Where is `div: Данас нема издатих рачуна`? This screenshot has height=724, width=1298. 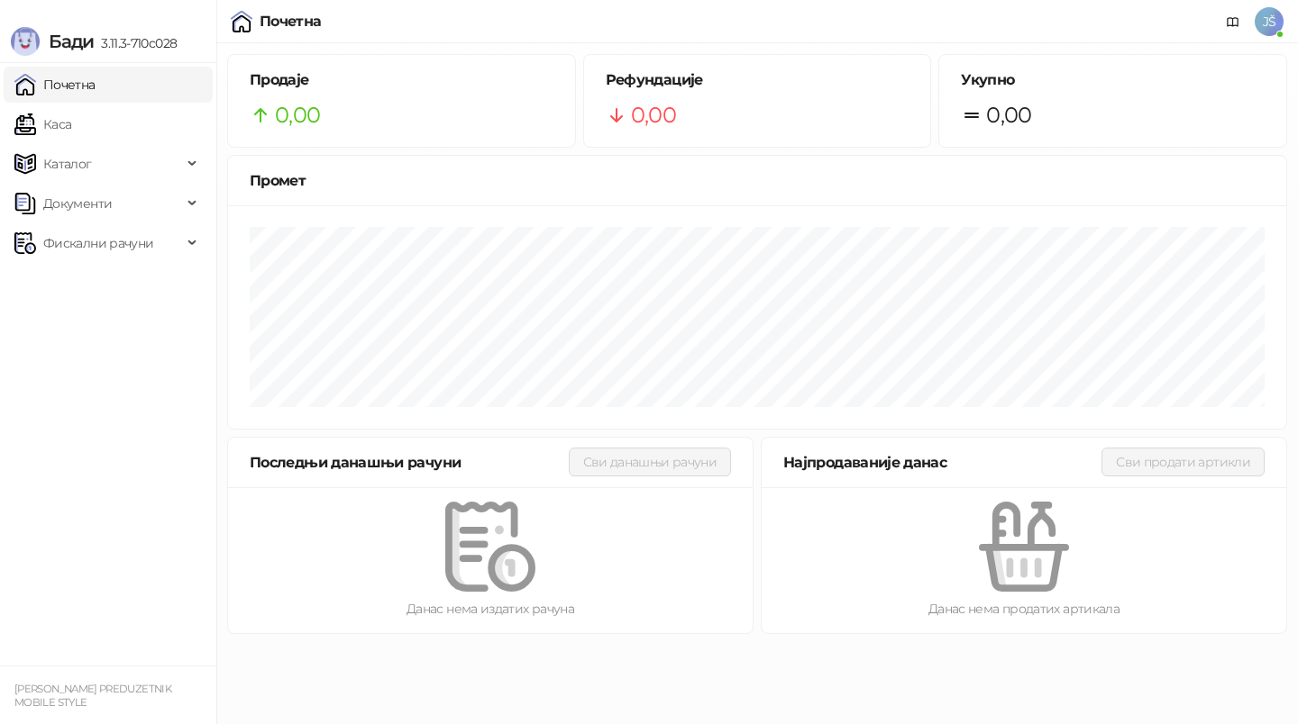
div: Данас нема издатих рачуна is located at coordinates (490, 609).